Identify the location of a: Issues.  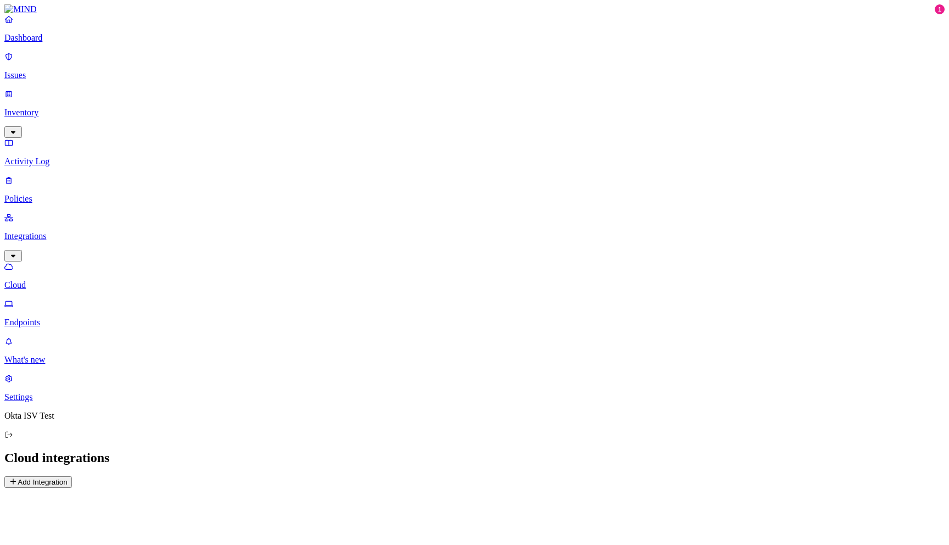
(474, 66).